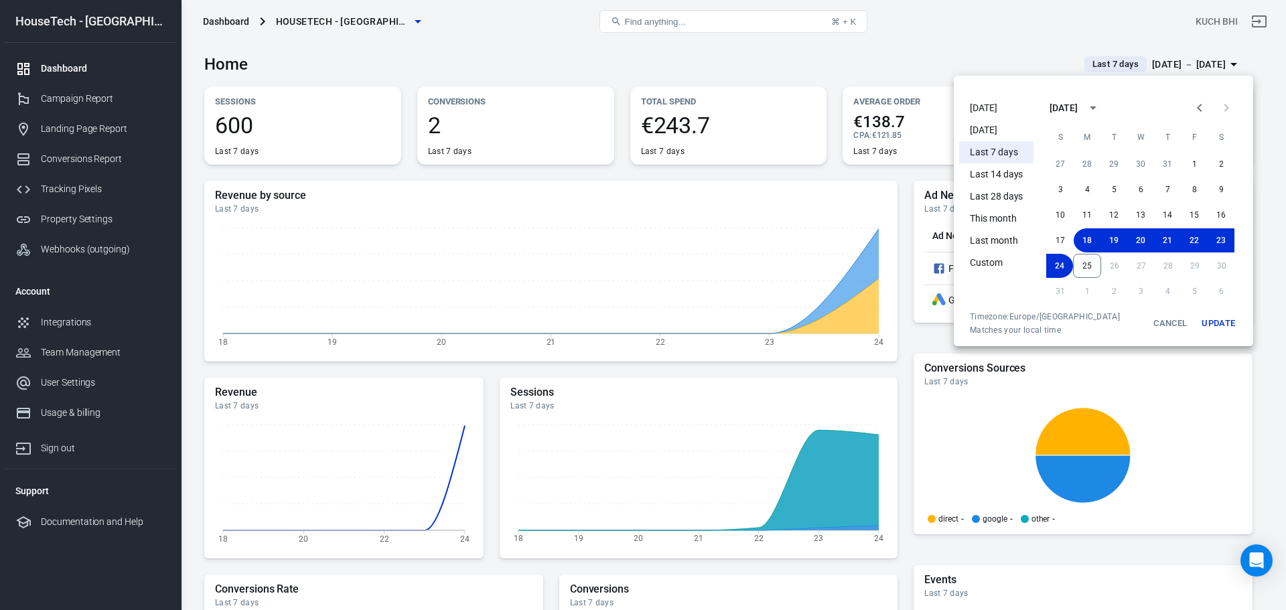 The width and height of the screenshot is (1286, 610). I want to click on button: 19, so click(1114, 241).